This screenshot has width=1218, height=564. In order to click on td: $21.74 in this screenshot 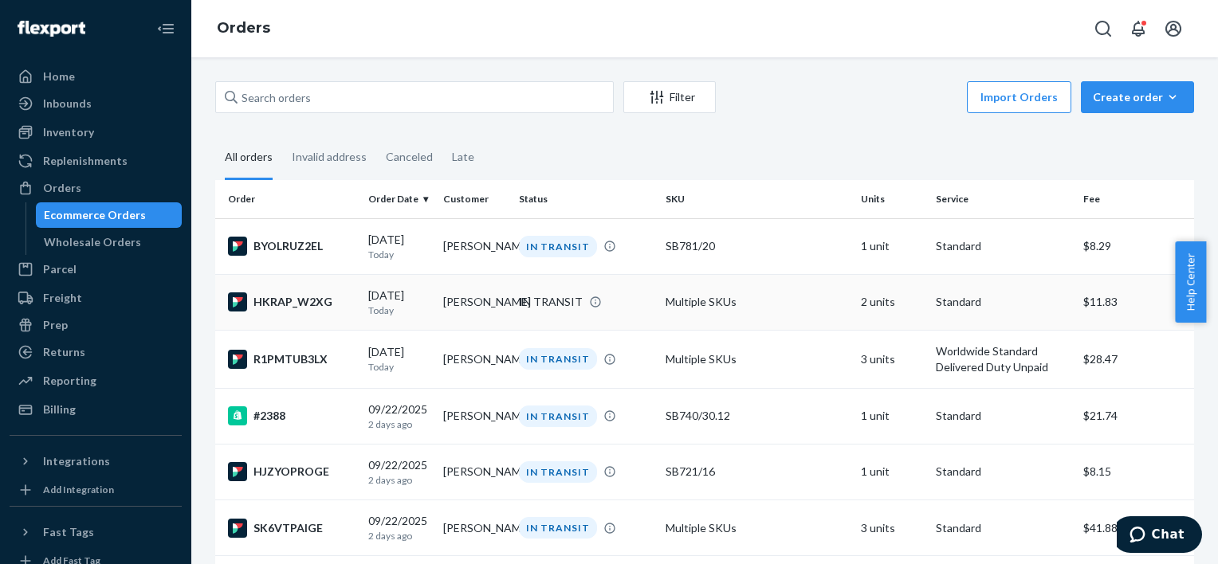, I will do `click(1135, 416)`.